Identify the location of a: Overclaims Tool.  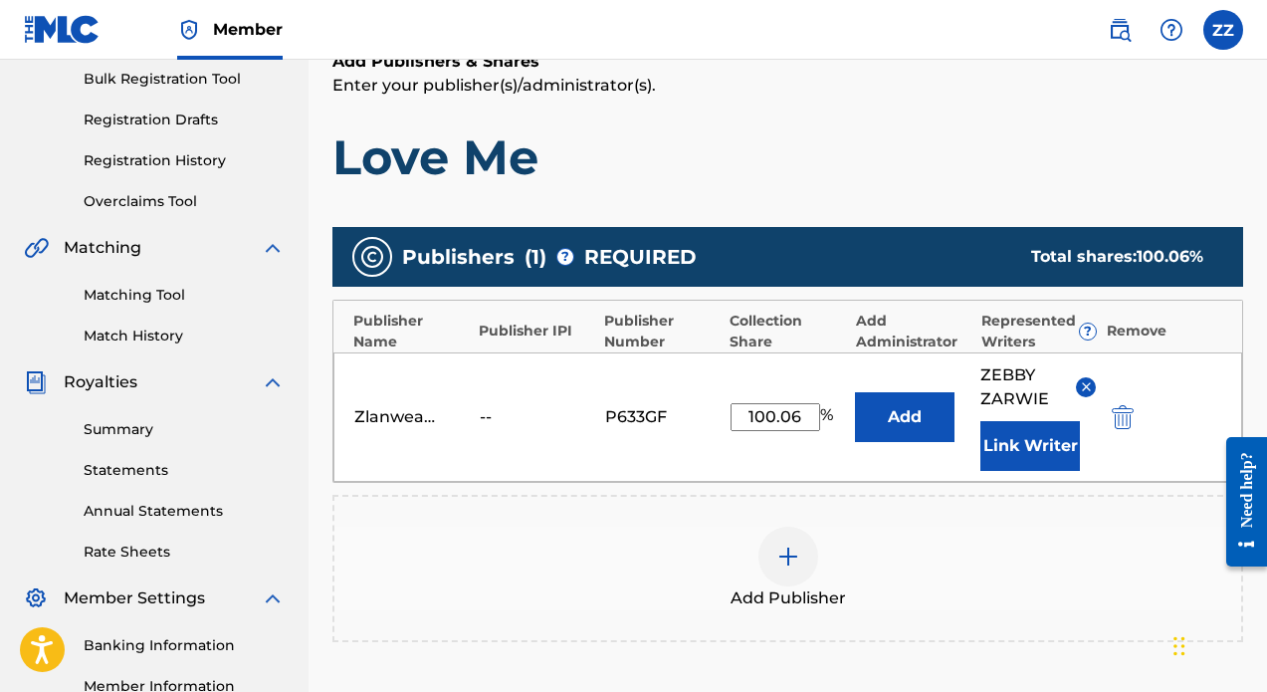
(184, 201).